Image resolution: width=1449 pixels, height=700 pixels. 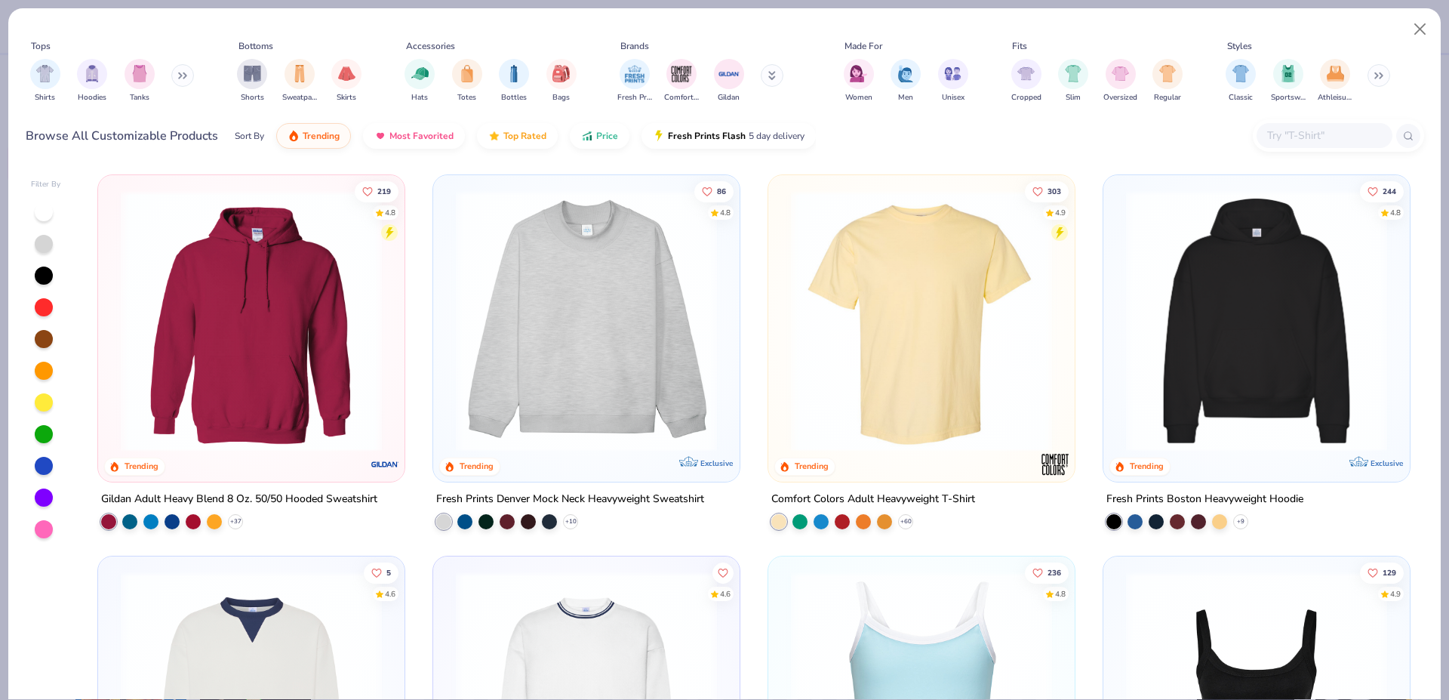 What do you see at coordinates (1120, 73) in the screenshot?
I see `img: Oversized Image` at bounding box center [1120, 73].